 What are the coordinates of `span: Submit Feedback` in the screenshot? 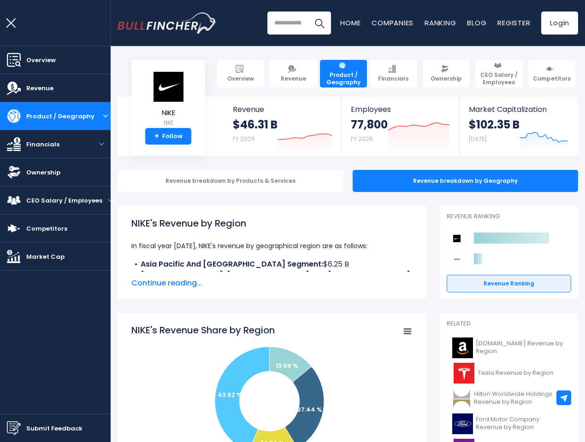 It's located at (54, 428).